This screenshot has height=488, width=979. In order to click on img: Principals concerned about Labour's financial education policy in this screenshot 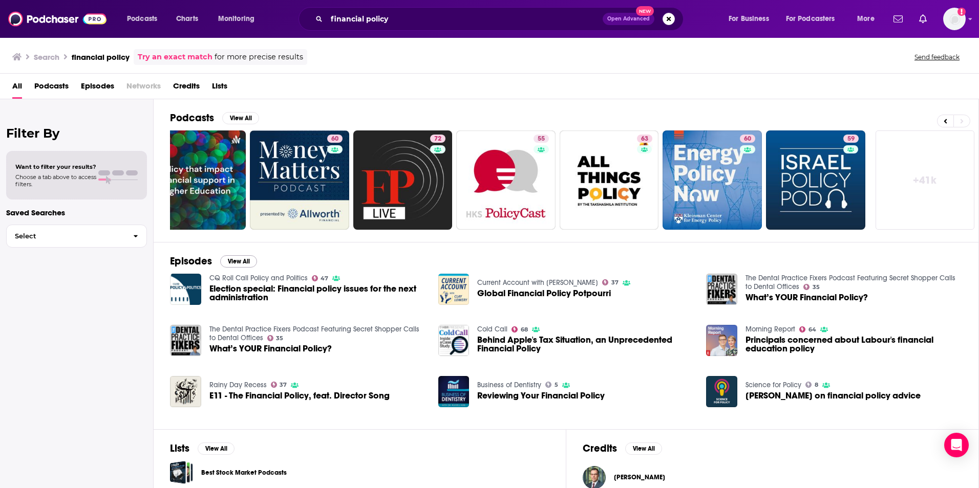, I will do `click(721, 340)`.